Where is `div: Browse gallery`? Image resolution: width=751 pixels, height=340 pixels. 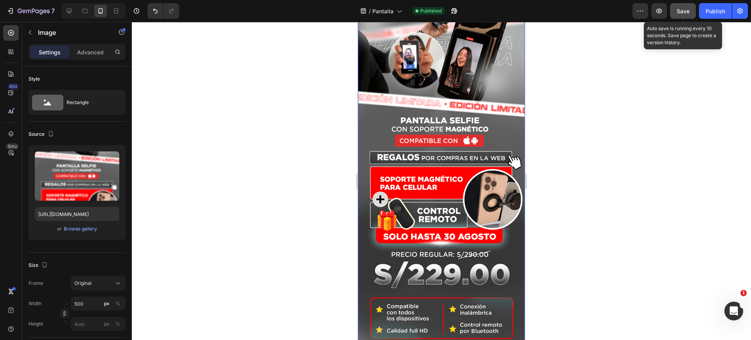 div: Browse gallery is located at coordinates (80, 229).